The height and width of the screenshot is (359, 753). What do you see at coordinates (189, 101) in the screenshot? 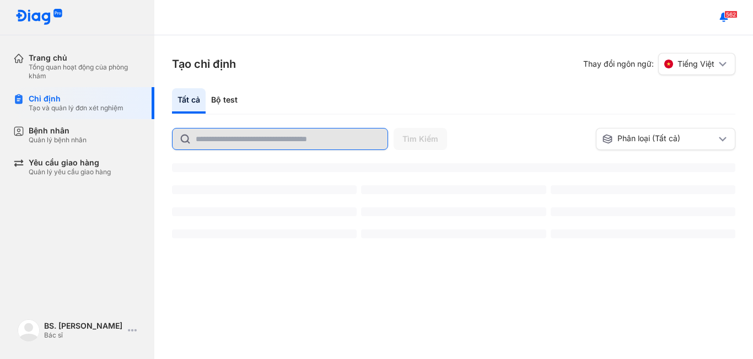
I see `div: Tất cả` at bounding box center [189, 101].